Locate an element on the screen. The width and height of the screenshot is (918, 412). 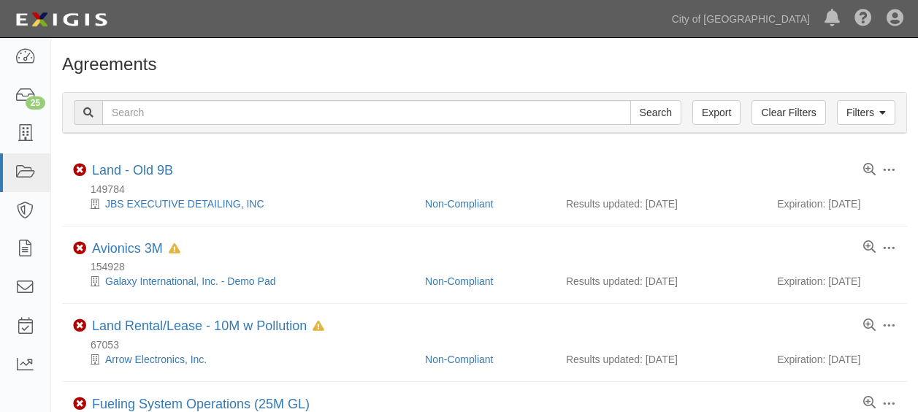
div: 67053 is located at coordinates (490, 345).